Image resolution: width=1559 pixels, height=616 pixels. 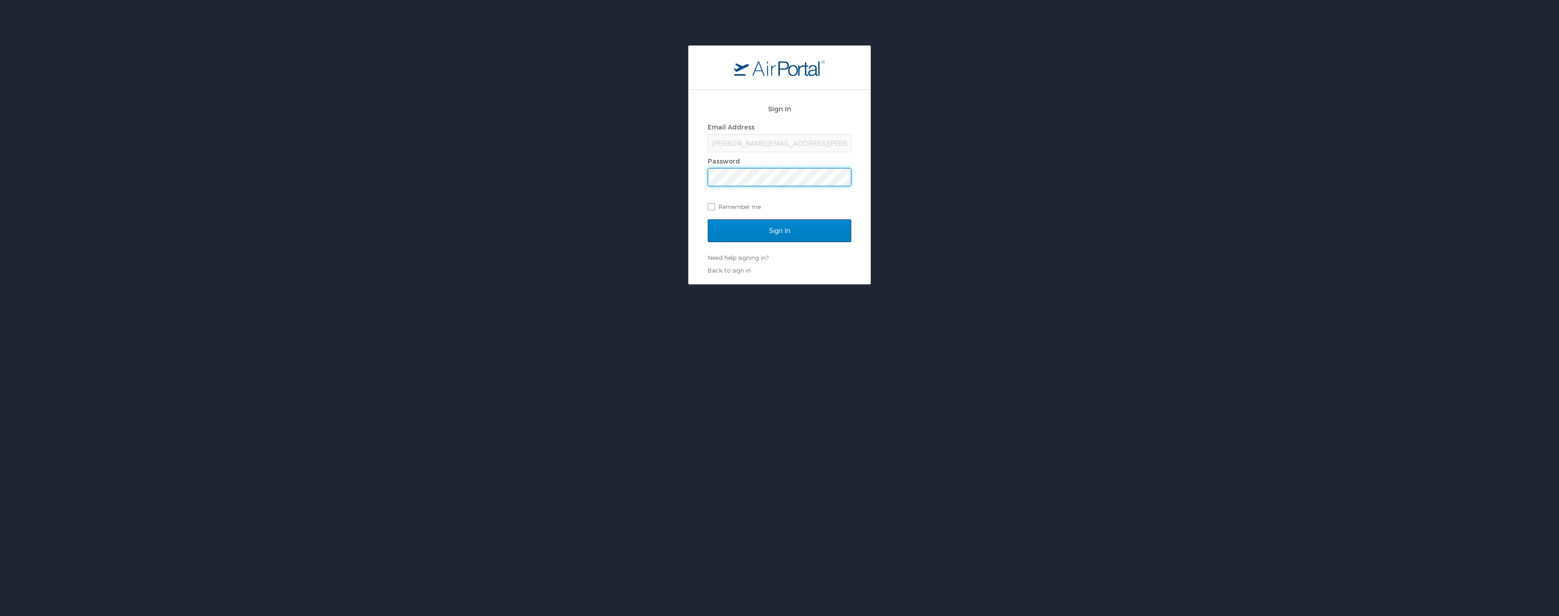 I want to click on a: Back to sign in, so click(x=729, y=270).